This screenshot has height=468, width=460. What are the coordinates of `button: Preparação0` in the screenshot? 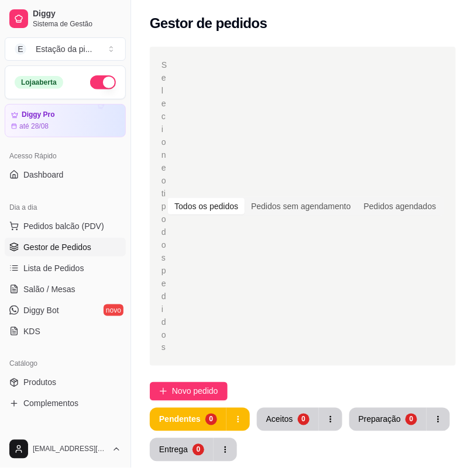 It's located at (388, 420).